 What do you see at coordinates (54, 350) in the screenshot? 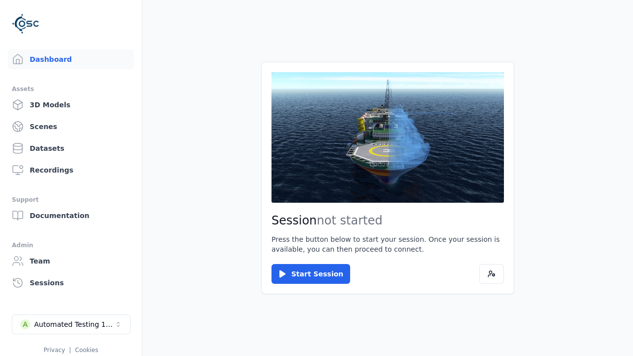
I see `a: Privacy` at bounding box center [54, 350].